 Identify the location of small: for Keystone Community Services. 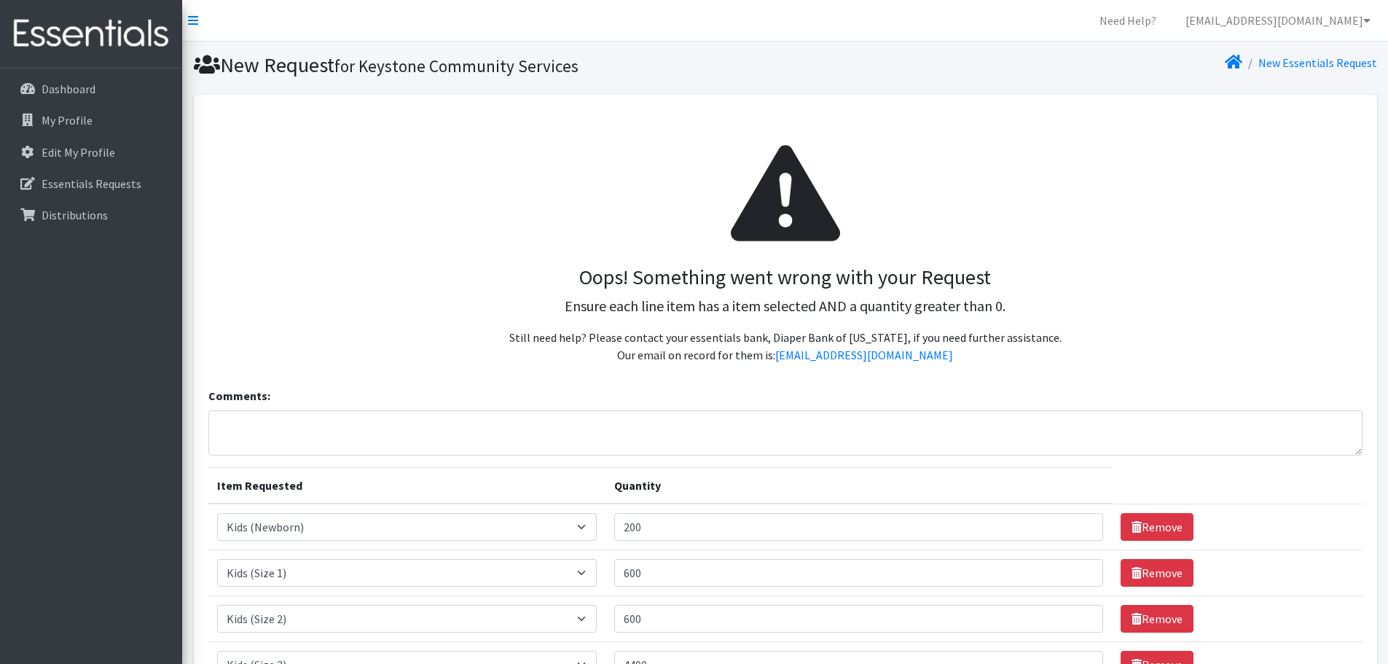
(456, 66).